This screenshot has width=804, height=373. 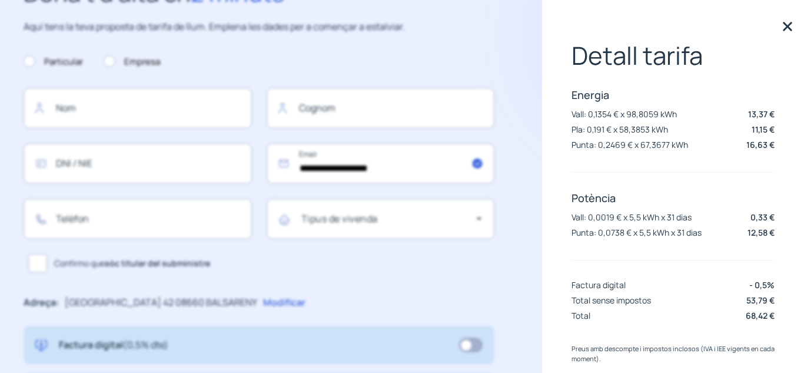 I want to click on p: 0,33 €, so click(x=763, y=217).